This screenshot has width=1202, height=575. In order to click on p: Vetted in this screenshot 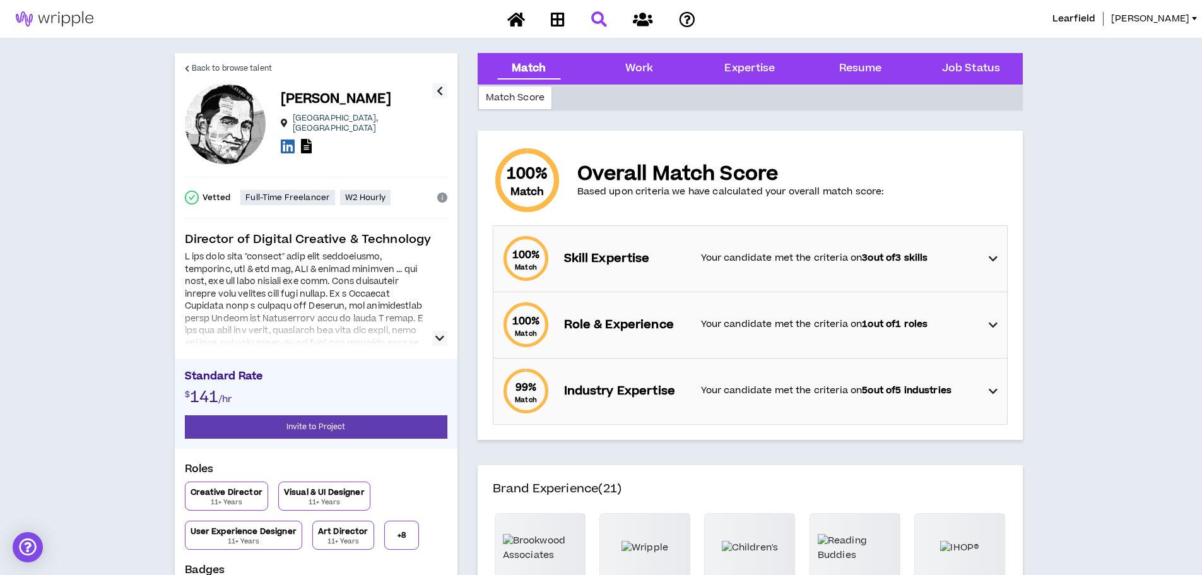, I will do `click(216, 198)`.